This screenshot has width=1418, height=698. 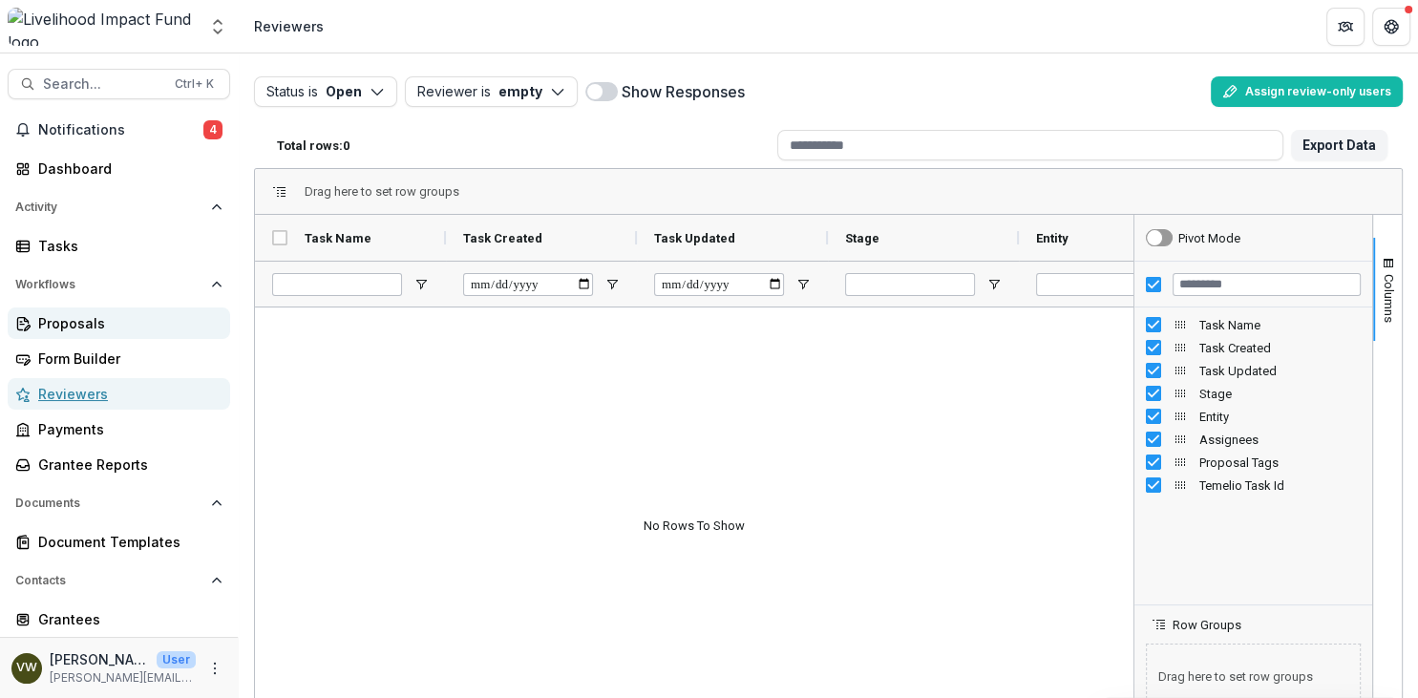 What do you see at coordinates (491, 92) in the screenshot?
I see `button: Reviewer isempty` at bounding box center [491, 92].